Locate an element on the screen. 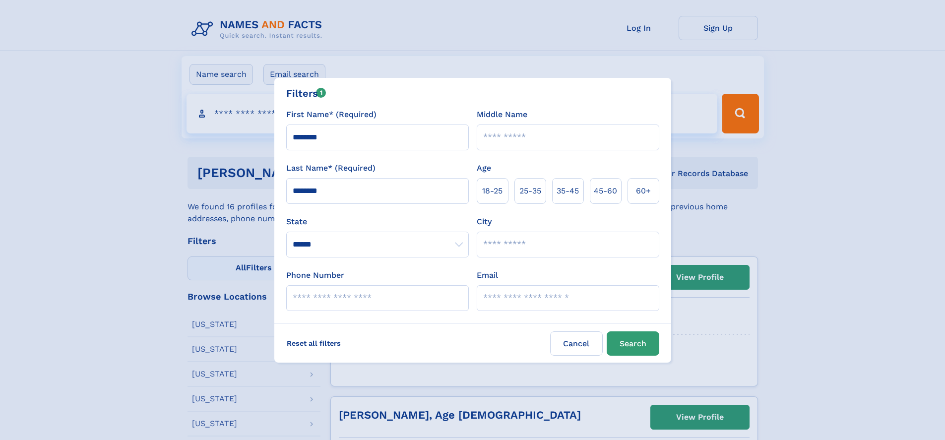 The image size is (945, 440). div: Filters is located at coordinates (306, 93).